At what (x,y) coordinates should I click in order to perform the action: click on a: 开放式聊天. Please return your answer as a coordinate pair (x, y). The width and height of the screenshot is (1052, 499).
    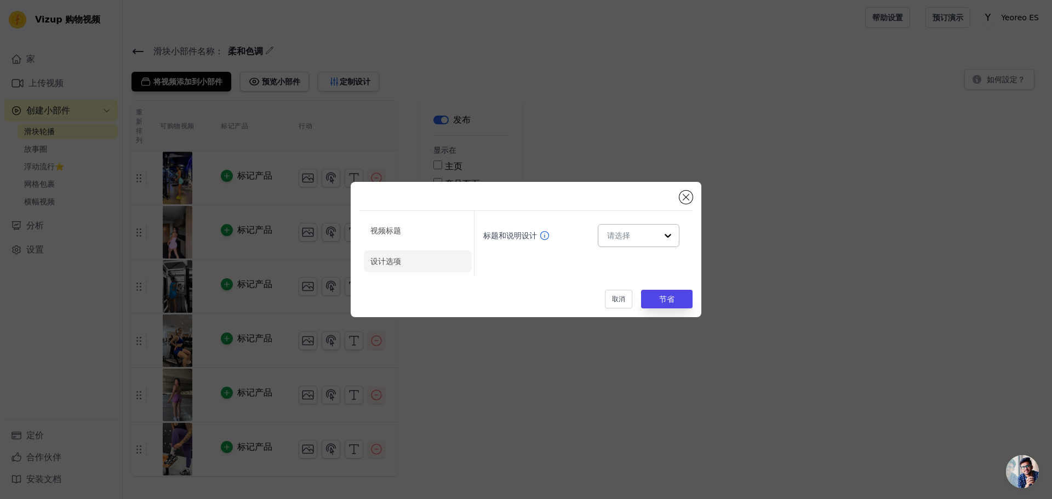
    Looking at the image, I should click on (1023, 472).